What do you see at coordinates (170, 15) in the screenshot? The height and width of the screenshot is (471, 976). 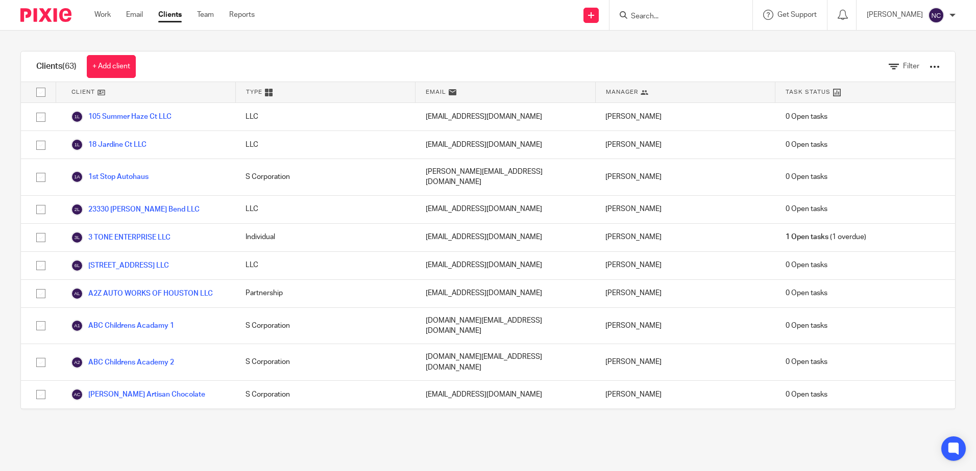 I see `a: Clients` at bounding box center [170, 15].